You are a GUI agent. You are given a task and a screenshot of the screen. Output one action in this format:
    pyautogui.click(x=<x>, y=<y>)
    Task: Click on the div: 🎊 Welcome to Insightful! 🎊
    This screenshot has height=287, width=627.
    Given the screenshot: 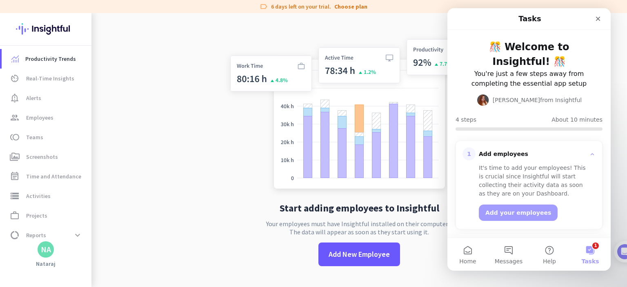 What is the action you would take?
    pyautogui.click(x=82, y=46)
    